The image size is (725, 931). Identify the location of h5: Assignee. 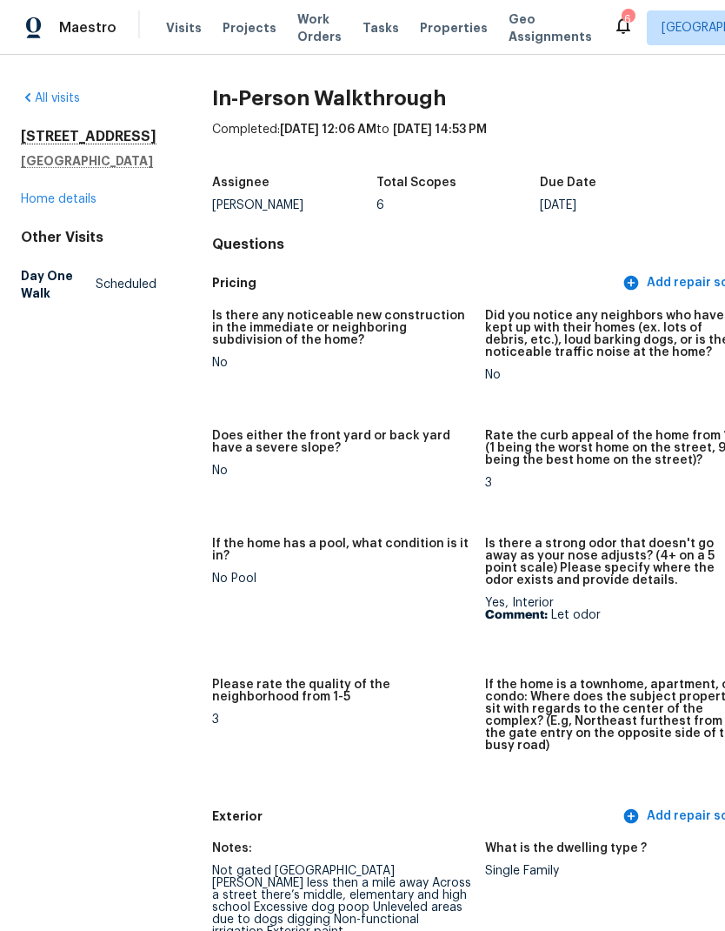
(241, 183).